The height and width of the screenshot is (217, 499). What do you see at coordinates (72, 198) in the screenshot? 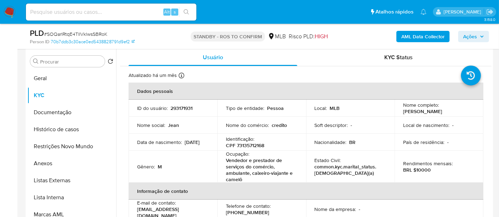
I see `button: Lista Interna` at bounding box center [72, 198].